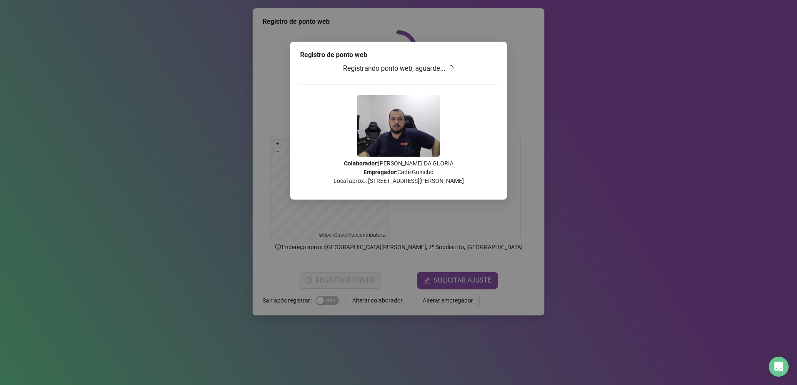 This screenshot has width=797, height=385. I want to click on div: Open Intercom Messenger, so click(778, 367).